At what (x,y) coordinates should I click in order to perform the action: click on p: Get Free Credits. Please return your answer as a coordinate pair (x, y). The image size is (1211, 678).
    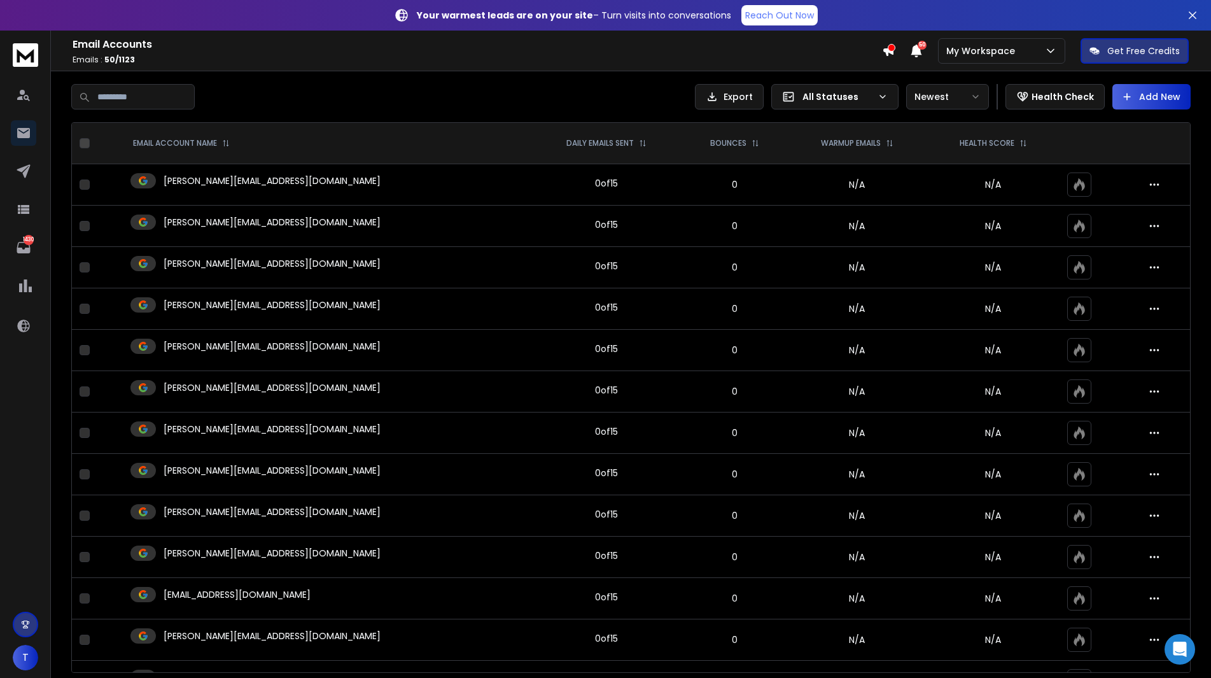
    Looking at the image, I should click on (1144, 51).